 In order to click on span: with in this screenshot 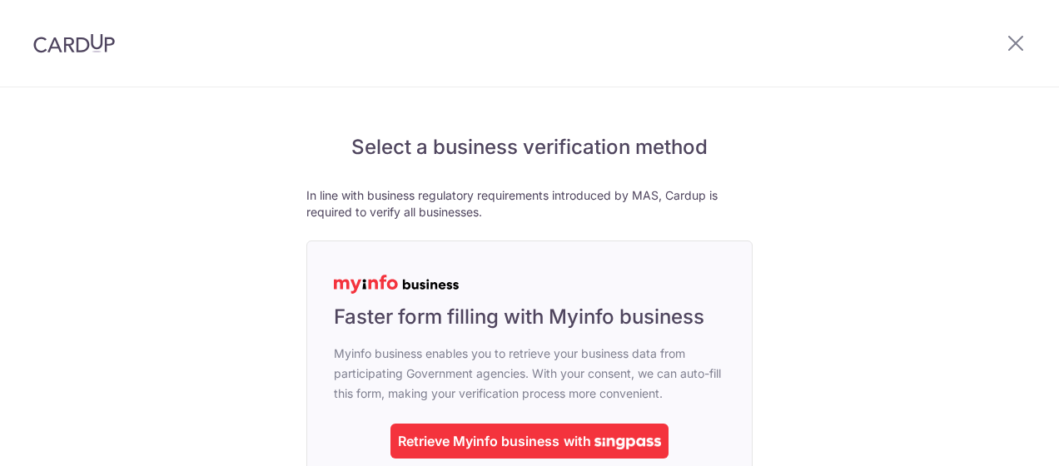, I will do `click(577, 441)`.